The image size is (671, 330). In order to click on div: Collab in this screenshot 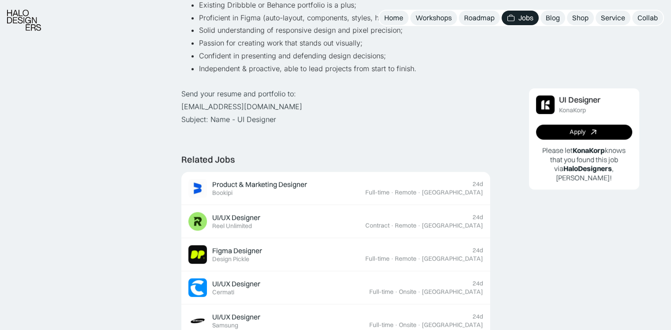, I will do `click(648, 18)`.